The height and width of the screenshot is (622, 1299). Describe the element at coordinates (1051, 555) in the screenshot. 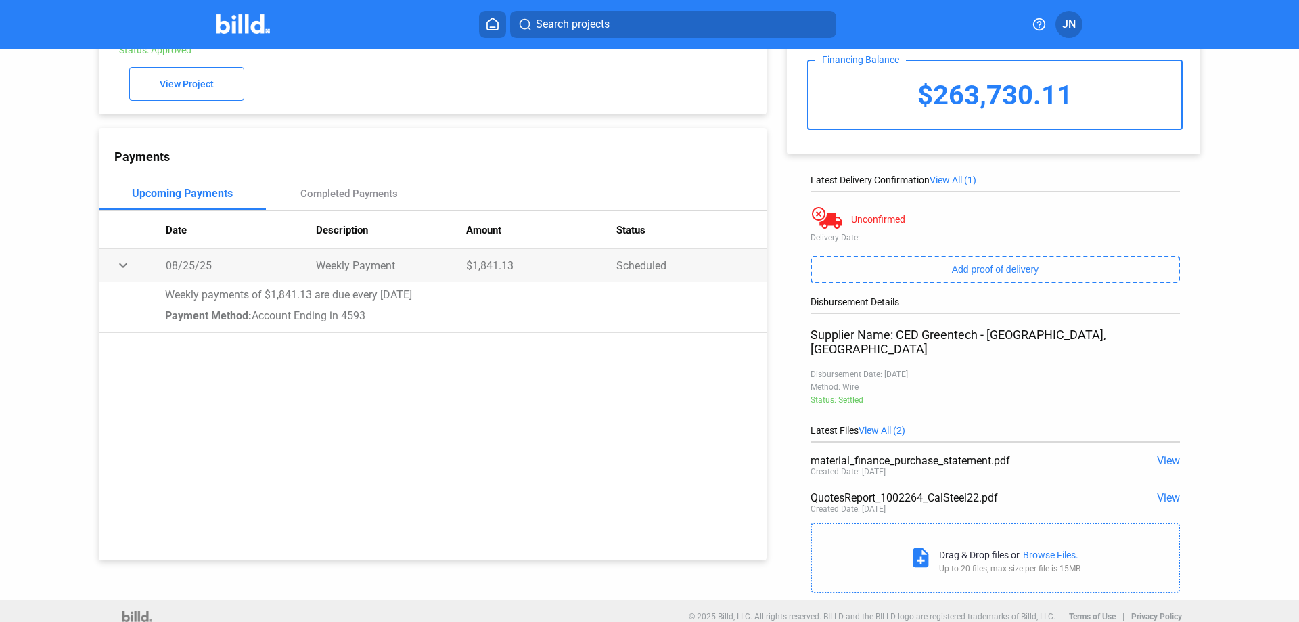

I see `div: Browse Files.` at that location.